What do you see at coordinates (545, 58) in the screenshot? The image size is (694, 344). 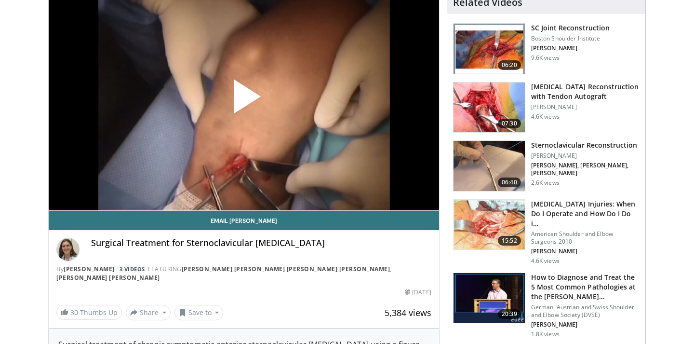 I see `p: 9.6K views` at bounding box center [545, 58].